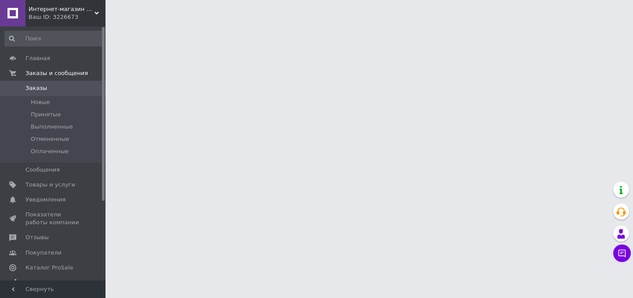 This screenshot has height=298, width=633. I want to click on span: Показатели работы компании, so click(53, 219).